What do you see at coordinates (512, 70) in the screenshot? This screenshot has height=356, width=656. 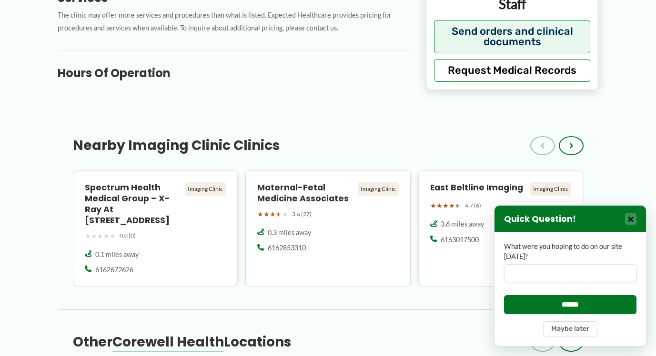 I see `button: Request Medical Records` at bounding box center [512, 70].